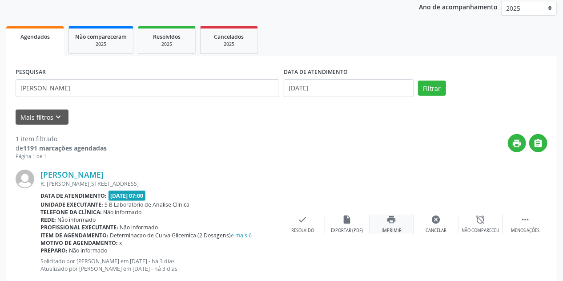  What do you see at coordinates (72, 204) in the screenshot?
I see `b: Unidade executante:` at bounding box center [72, 204].